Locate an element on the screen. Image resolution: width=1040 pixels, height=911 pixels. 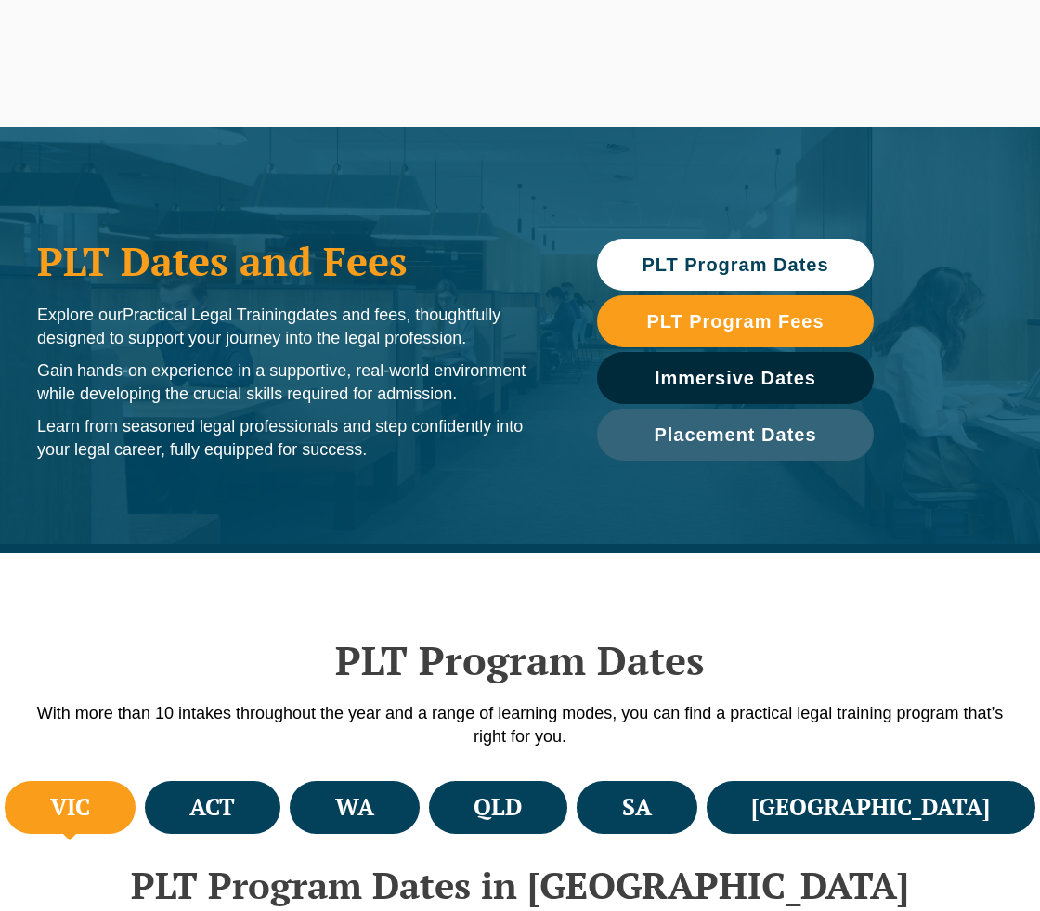
p: Learn from seasoned legal professionals and step confidently into your legal career, fully equipp... is located at coordinates (298, 438).